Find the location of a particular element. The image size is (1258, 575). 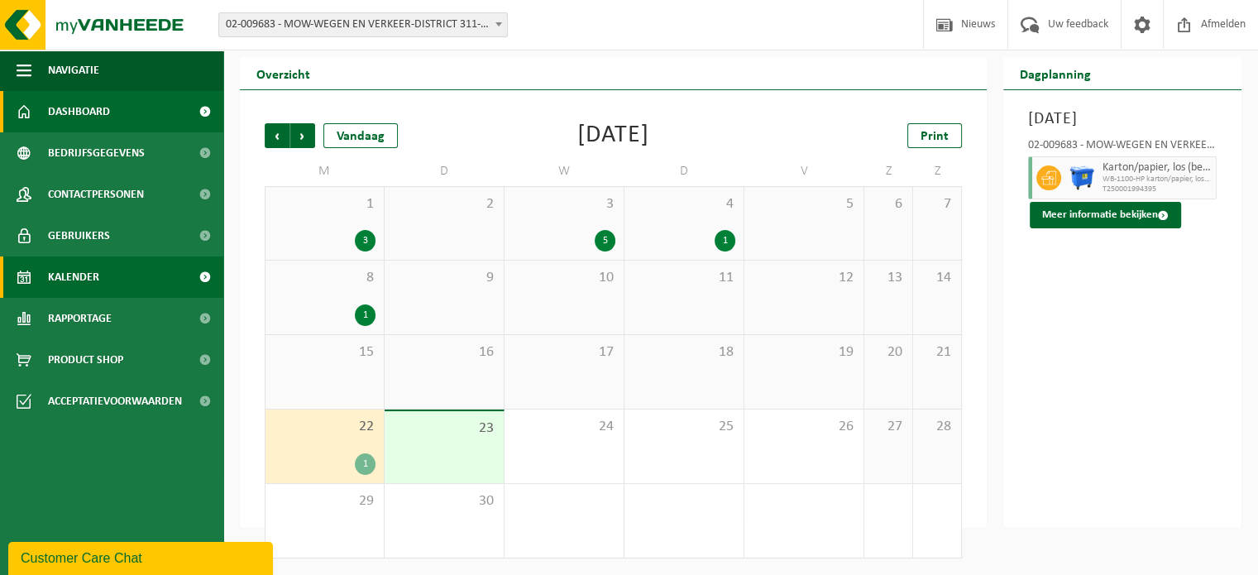

span: 30 is located at coordinates (444, 501).